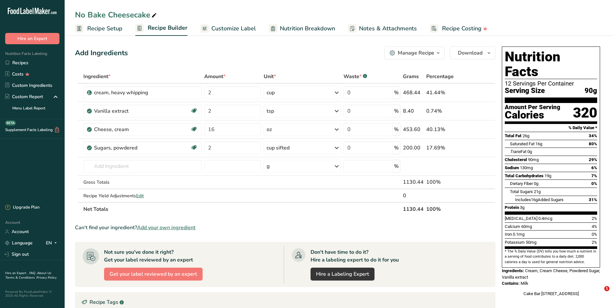  I want to click on span: 29%, so click(593, 160).